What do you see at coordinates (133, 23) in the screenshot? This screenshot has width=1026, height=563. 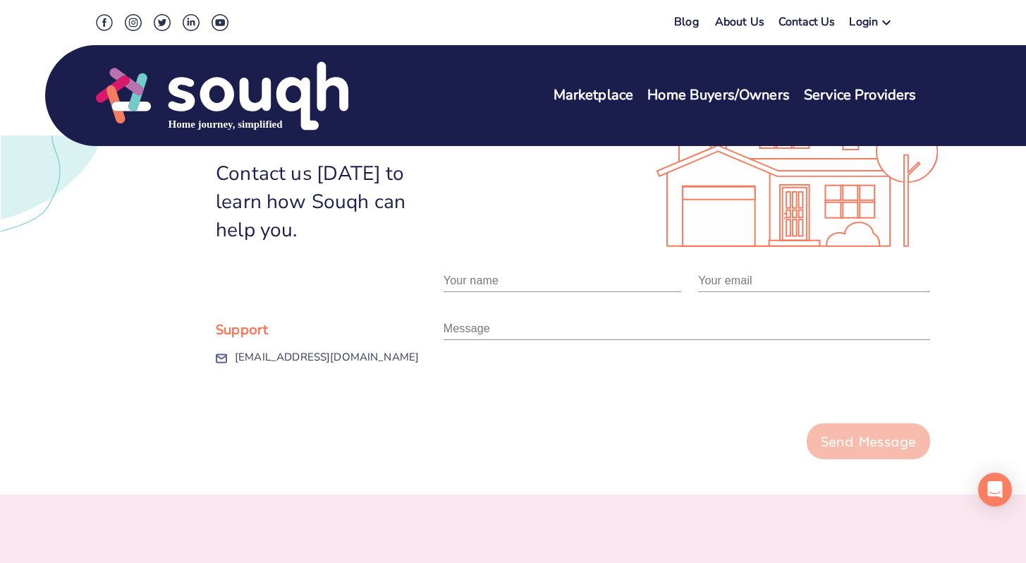 I see `img: Instagram Social Icon` at bounding box center [133, 23].